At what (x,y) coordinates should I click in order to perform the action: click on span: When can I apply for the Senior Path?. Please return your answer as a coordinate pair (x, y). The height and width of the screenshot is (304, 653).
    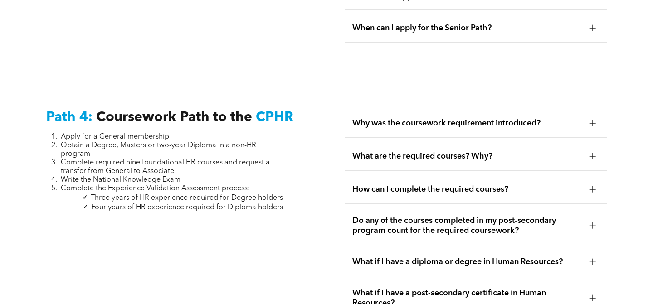
    Looking at the image, I should click on (467, 28).